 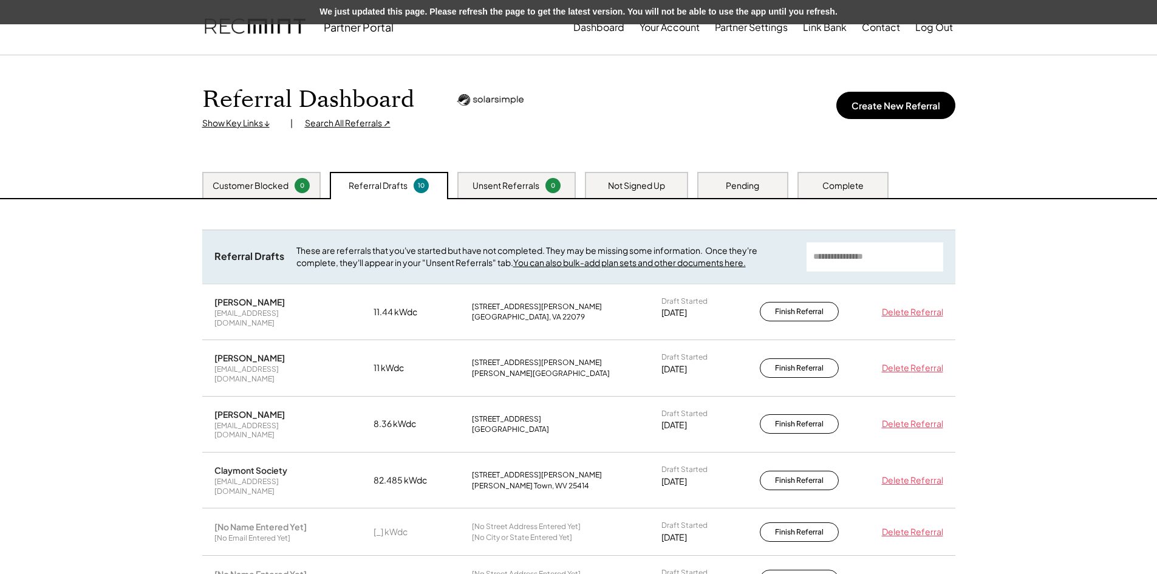 What do you see at coordinates (599, 27) in the screenshot?
I see `button: Dashboard` at bounding box center [599, 27].